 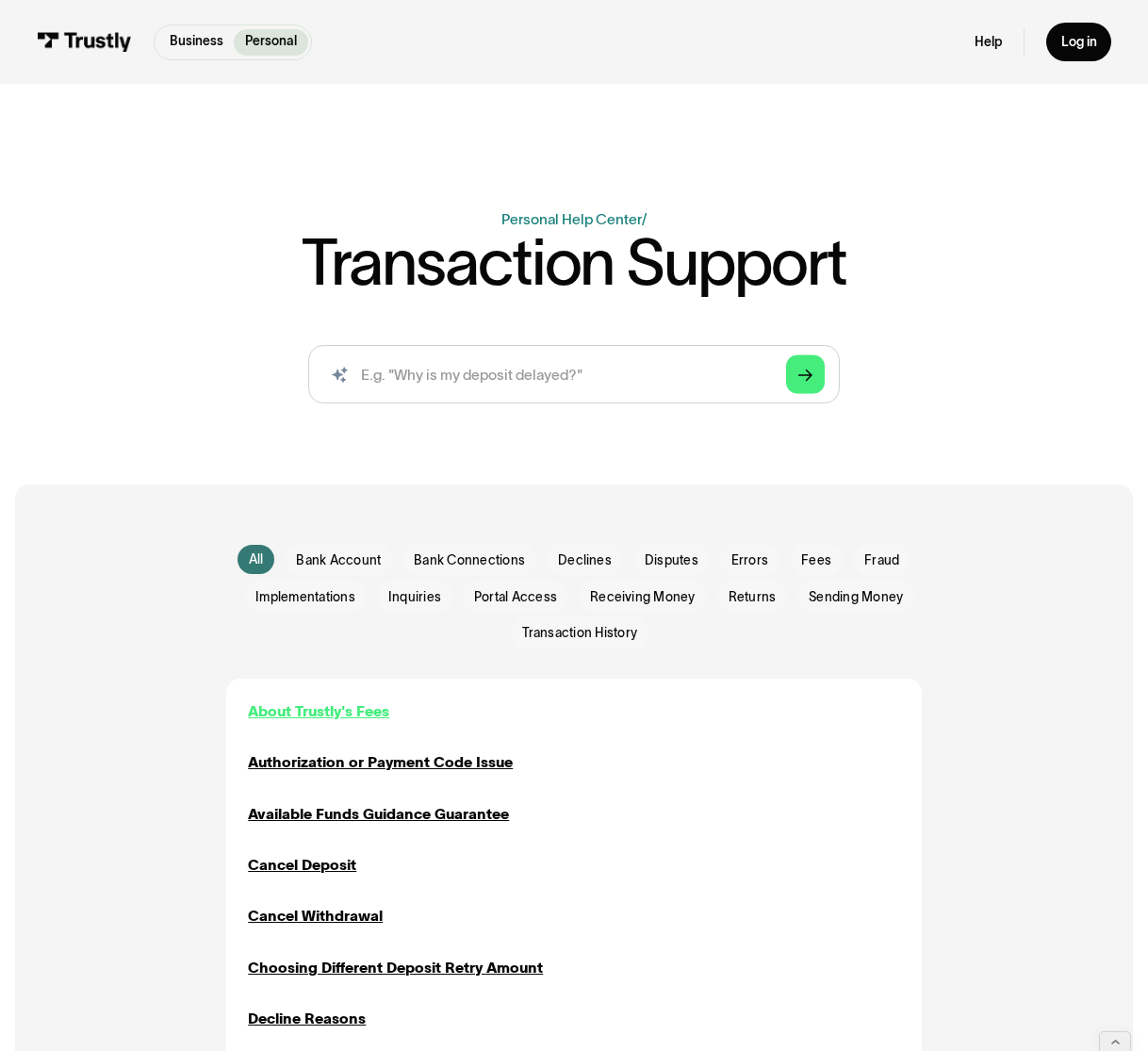 What do you see at coordinates (643, 596) in the screenshot?
I see `span: Receiving Money` at bounding box center [643, 596].